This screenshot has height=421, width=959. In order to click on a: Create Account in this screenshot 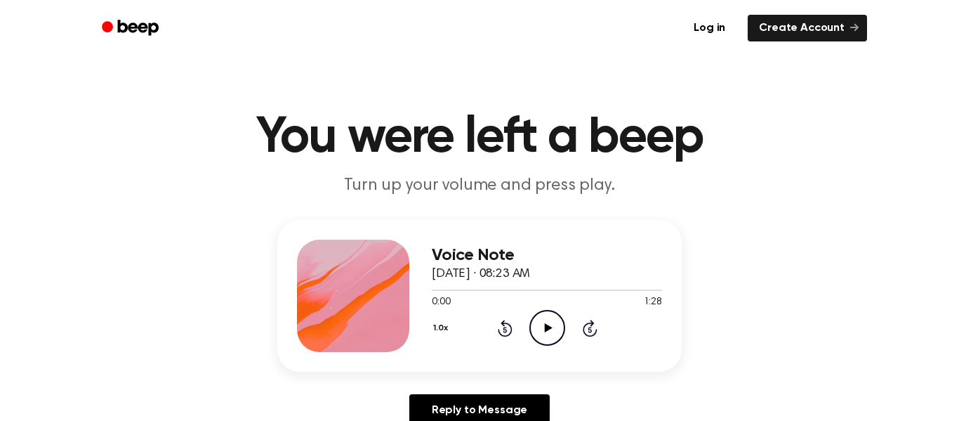, I will do `click(808, 28)`.